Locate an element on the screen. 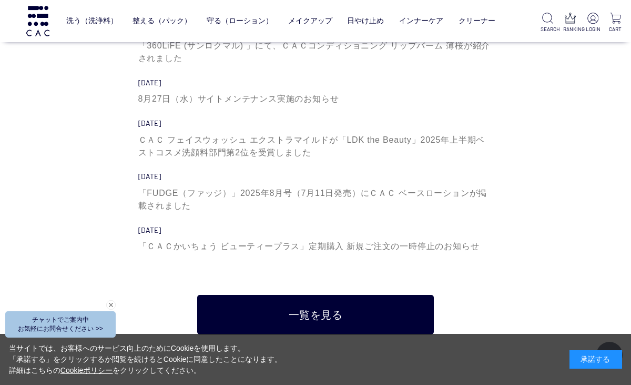  div: 「ＣＡＣかいちょう ビューティープラス」定期購入 新規ご注文の一時停止のお知らせ is located at coordinates (316, 246).